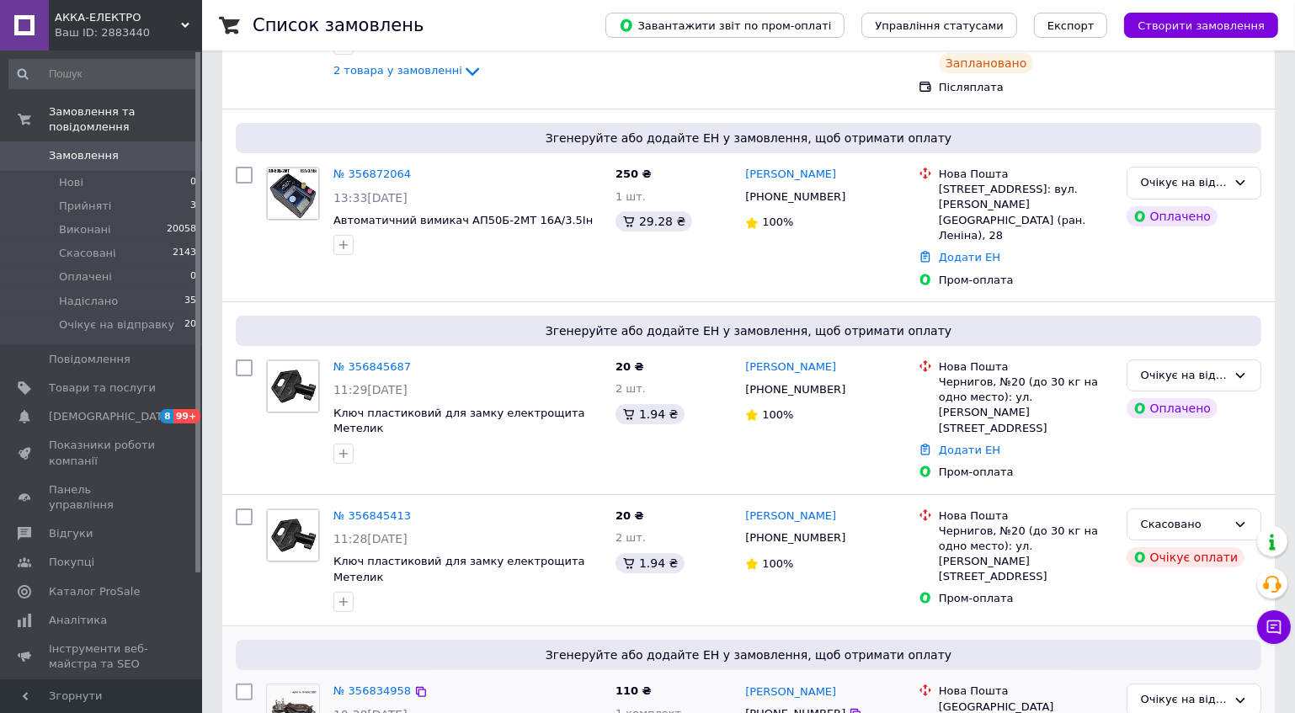 Image resolution: width=1295 pixels, height=713 pixels. What do you see at coordinates (125, 120) in the screenshot?
I see `span: Замовлення та повідомлення` at bounding box center [125, 120].